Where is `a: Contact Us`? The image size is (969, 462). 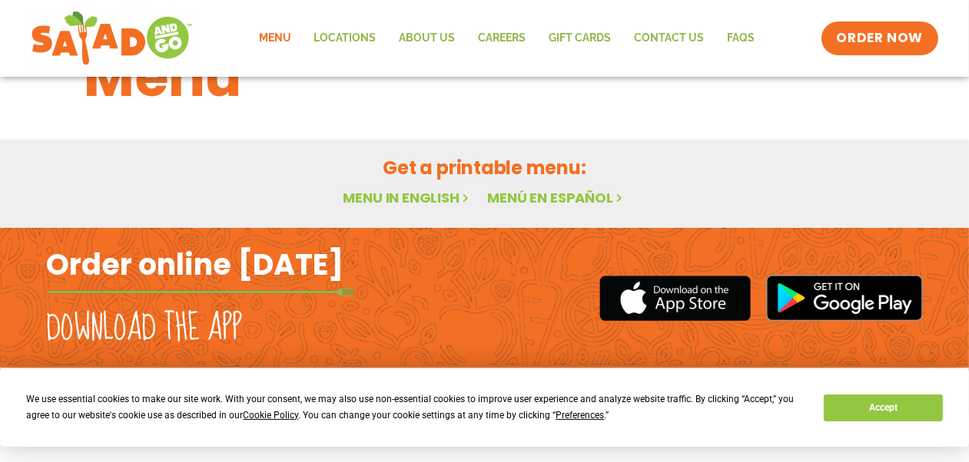 a: Contact Us is located at coordinates (669, 38).